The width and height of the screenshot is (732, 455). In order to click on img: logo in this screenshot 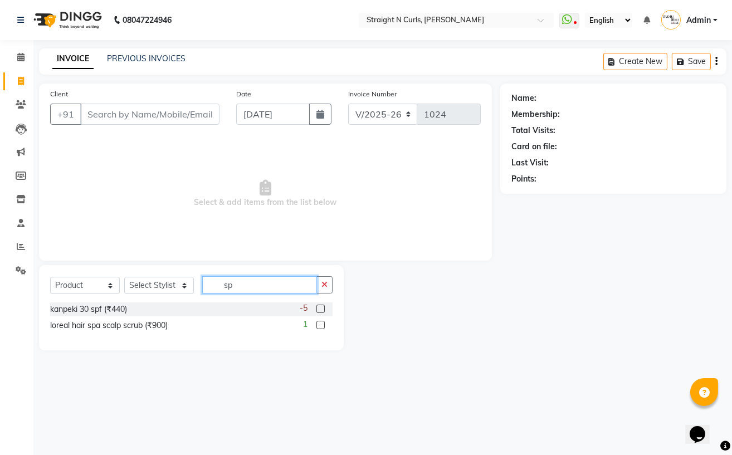, I will do `click(66, 20)`.